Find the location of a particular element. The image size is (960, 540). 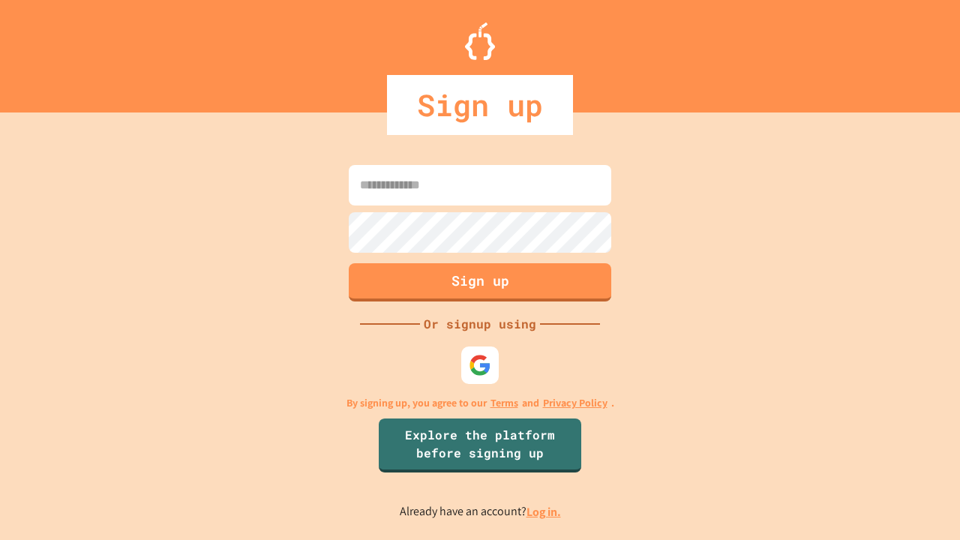

a: Privacy Policy is located at coordinates (575, 403).